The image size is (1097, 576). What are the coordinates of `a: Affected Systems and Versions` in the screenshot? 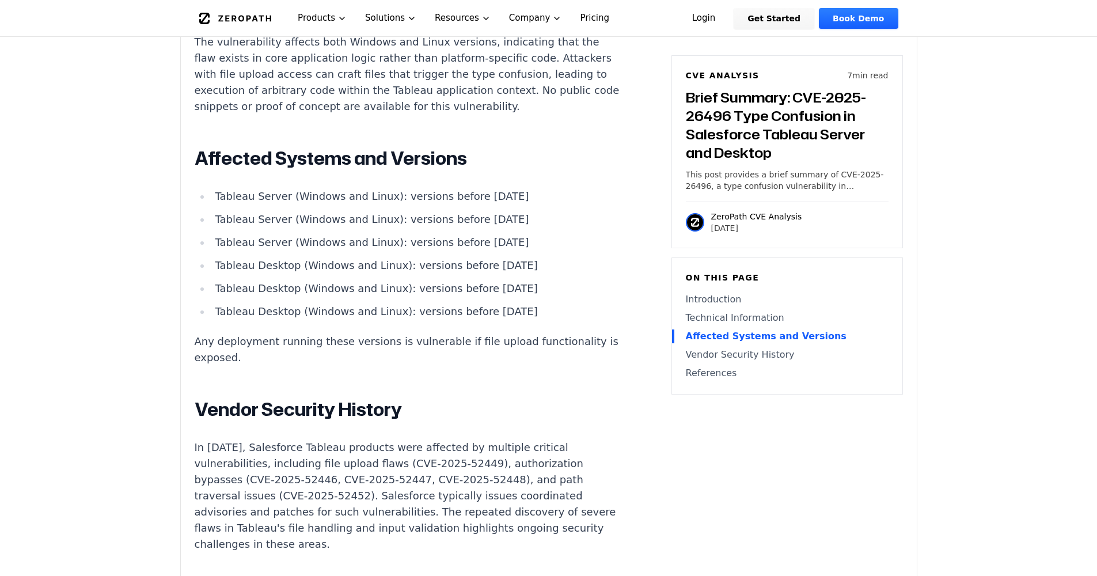 It's located at (787, 336).